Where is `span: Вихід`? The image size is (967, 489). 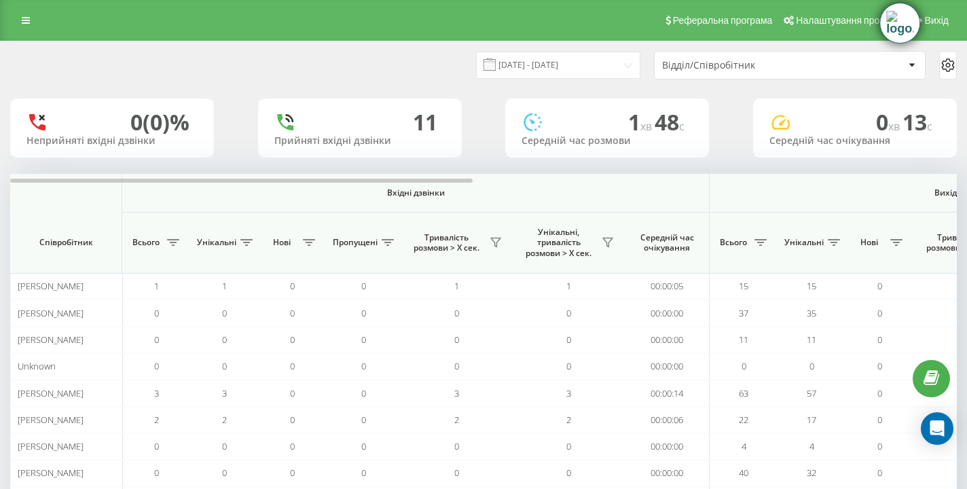
span: Вихід is located at coordinates (936, 20).